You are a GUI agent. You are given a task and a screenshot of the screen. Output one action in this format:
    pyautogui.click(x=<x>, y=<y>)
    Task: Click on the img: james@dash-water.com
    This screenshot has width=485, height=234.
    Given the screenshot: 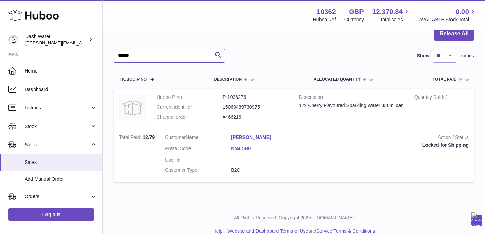 What is the action you would take?
    pyautogui.click(x=13, y=40)
    